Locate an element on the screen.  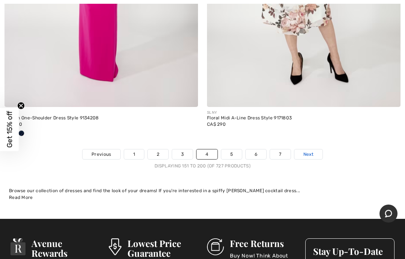
div: Browse our collection of dresses and find the look of your dreams! If you're interested in a spif... is located at coordinates (203, 191).